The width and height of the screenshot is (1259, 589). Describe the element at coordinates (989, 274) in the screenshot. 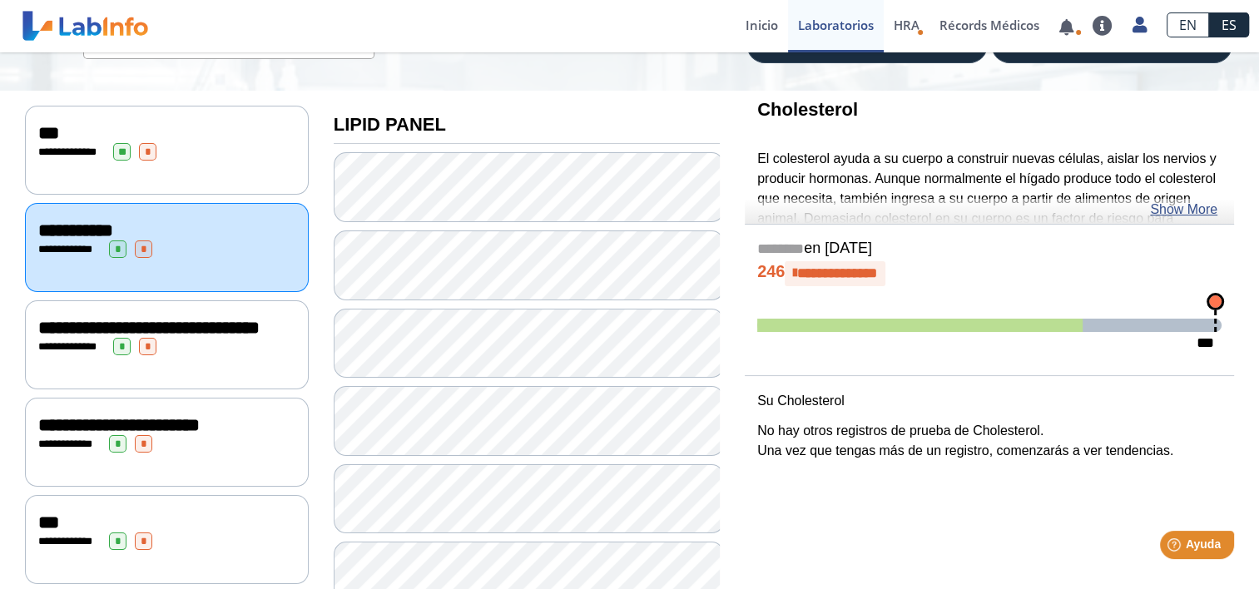

I see `h4: 246` at that location.